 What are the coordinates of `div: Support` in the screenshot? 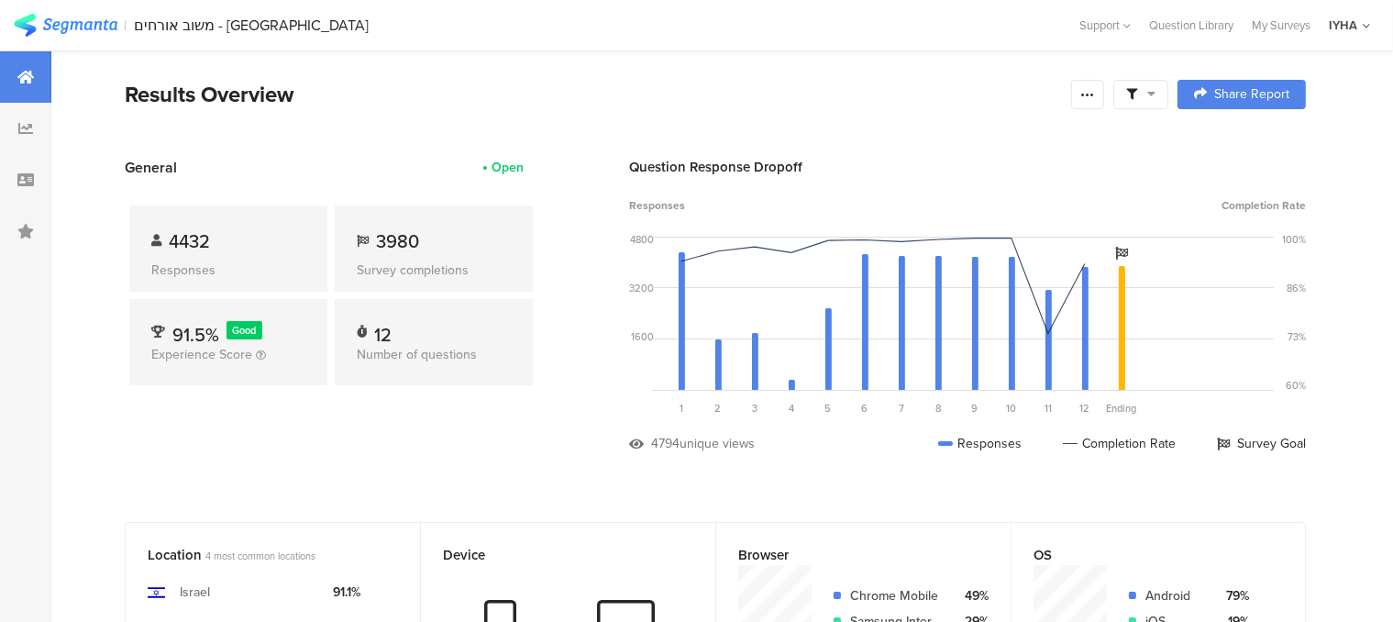 It's located at (1105, 25).